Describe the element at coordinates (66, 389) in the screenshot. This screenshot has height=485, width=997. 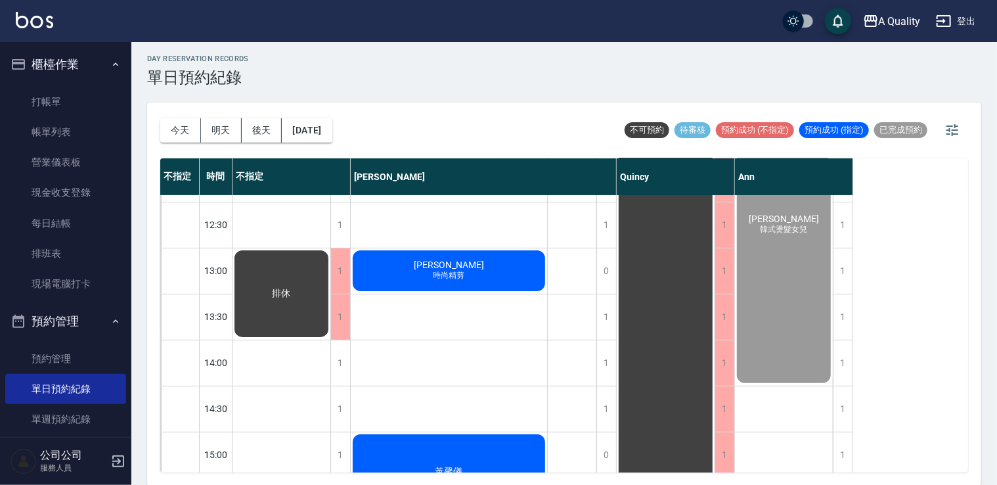
I see `a: 單日預約紀錄` at that location.